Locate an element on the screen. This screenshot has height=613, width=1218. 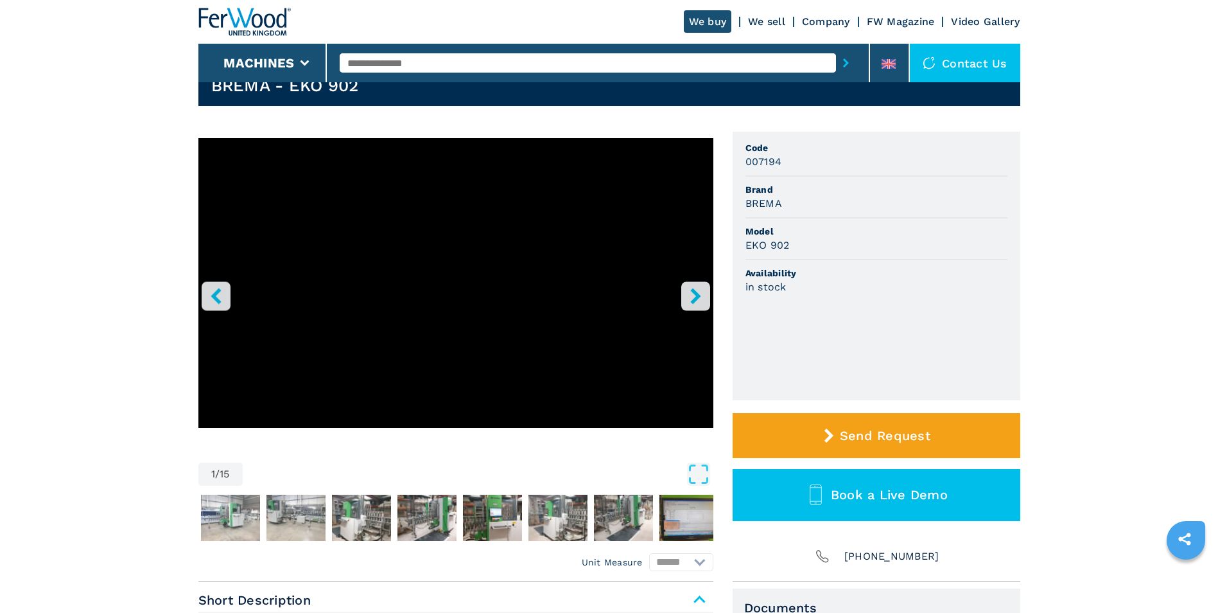
img: 3fe759fffa03c3cb4d53f8d377411bf3 is located at coordinates (427, 518).